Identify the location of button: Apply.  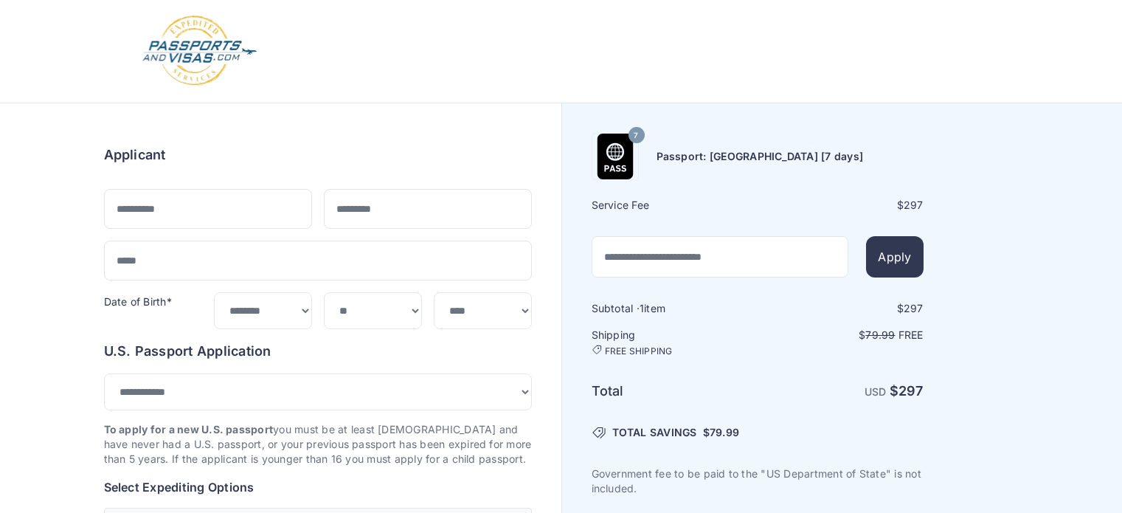
(894, 257).